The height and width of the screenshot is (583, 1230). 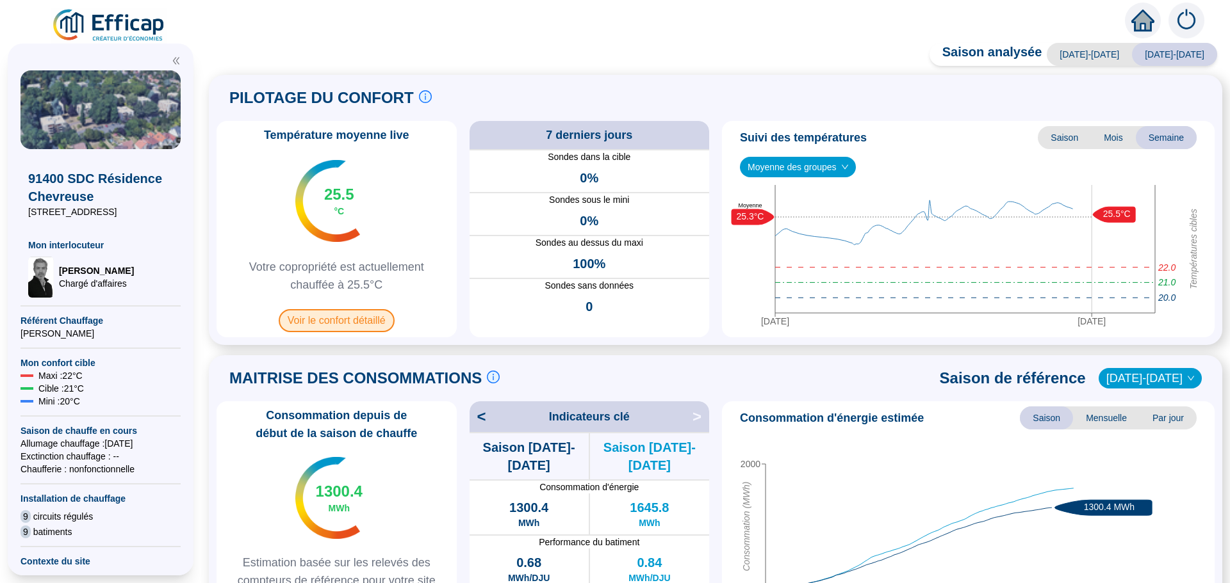 I want to click on span: Mon confort cible, so click(x=101, y=363).